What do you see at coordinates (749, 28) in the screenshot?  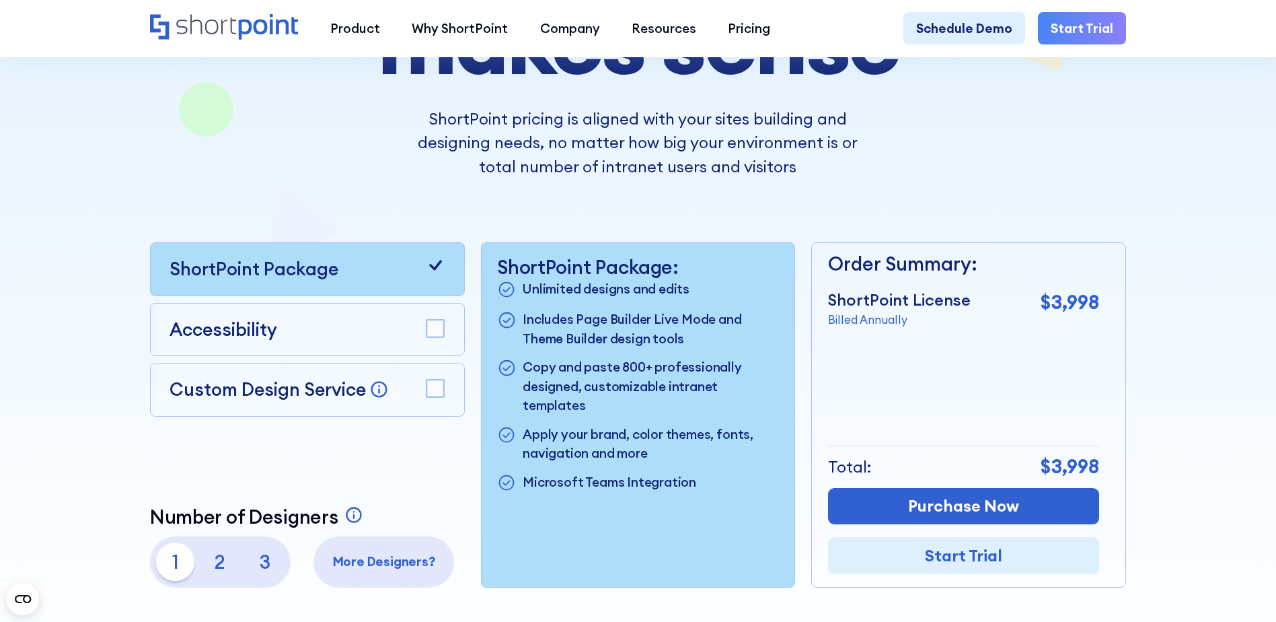 I see `a: Pricing` at bounding box center [749, 28].